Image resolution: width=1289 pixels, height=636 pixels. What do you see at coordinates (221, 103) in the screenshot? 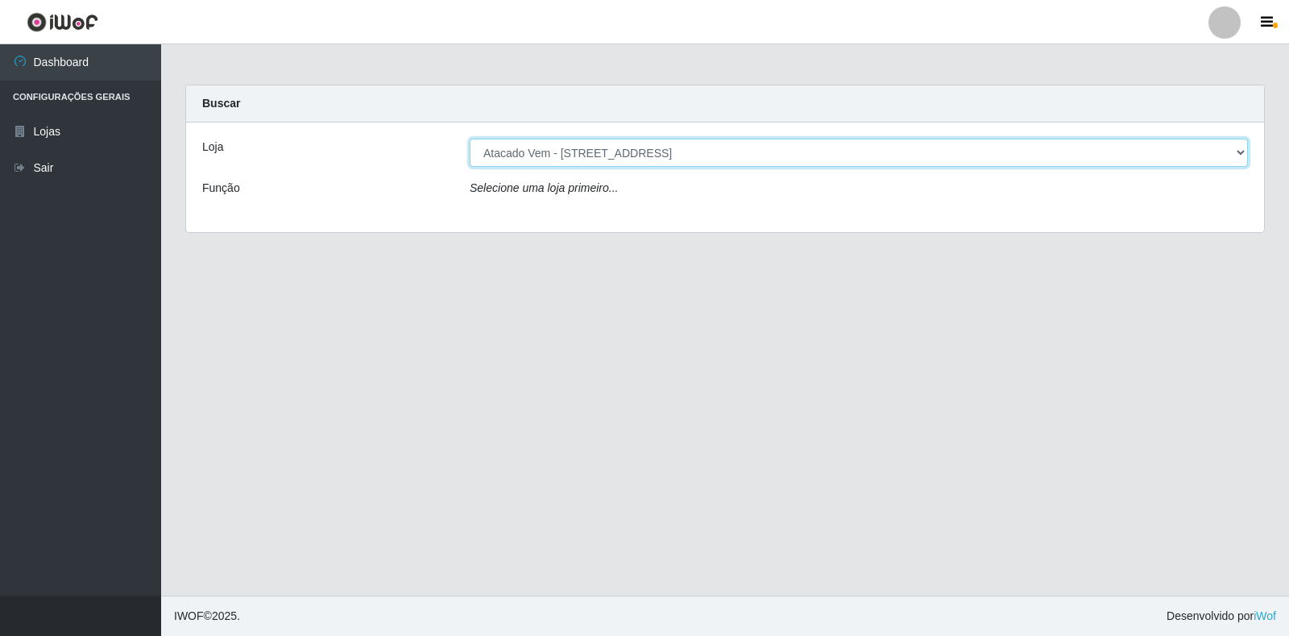
I see `strong: Buscar` at bounding box center [221, 103].